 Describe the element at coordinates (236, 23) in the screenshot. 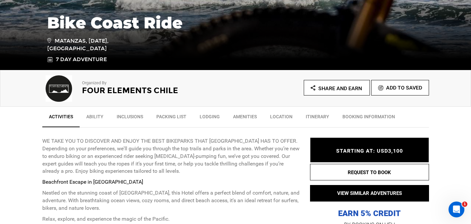

I see `h1: Bike Coast Ride` at that location.